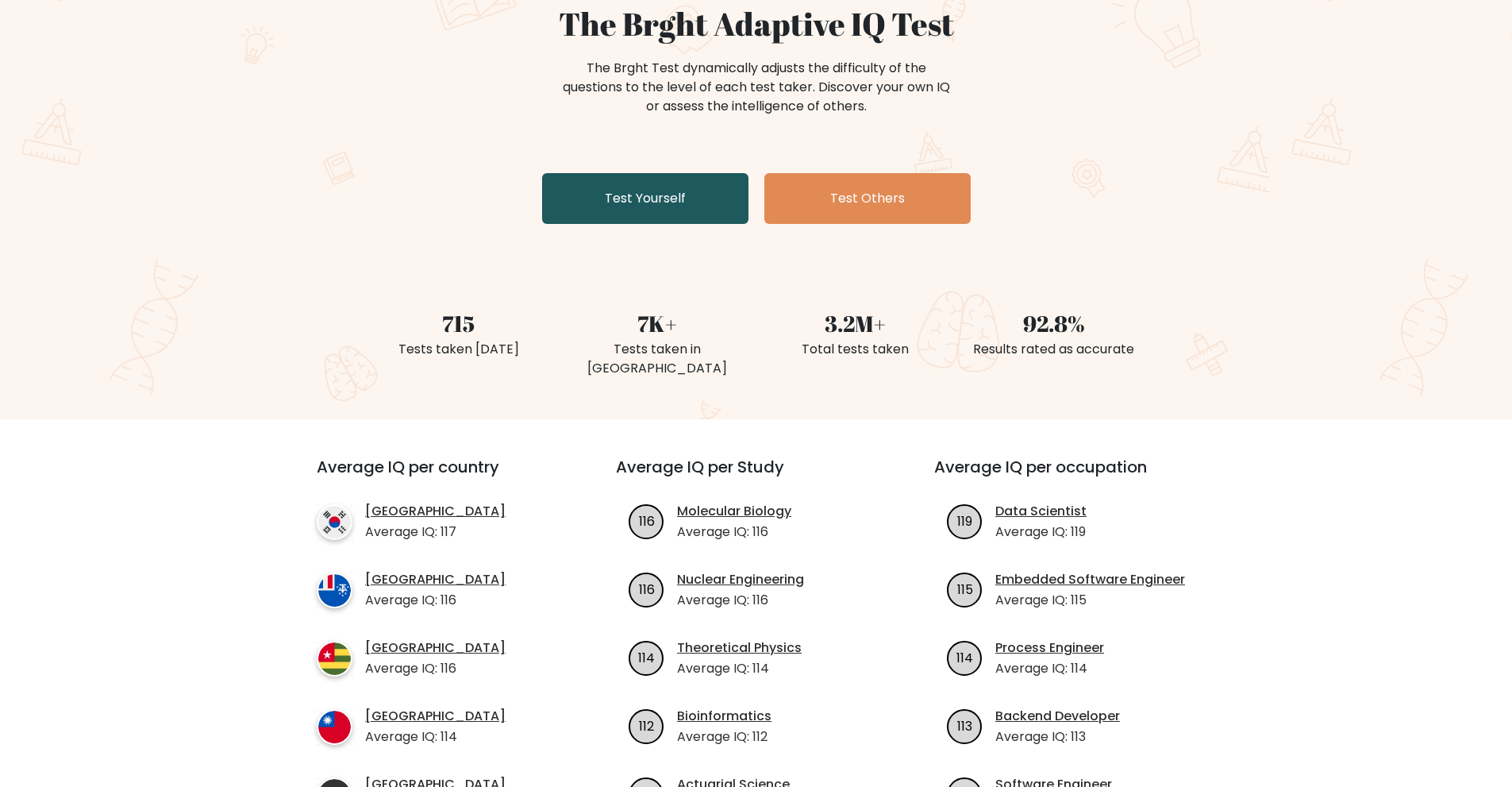 The image size is (1512, 787). I want to click on div: 3.2M+, so click(856, 323).